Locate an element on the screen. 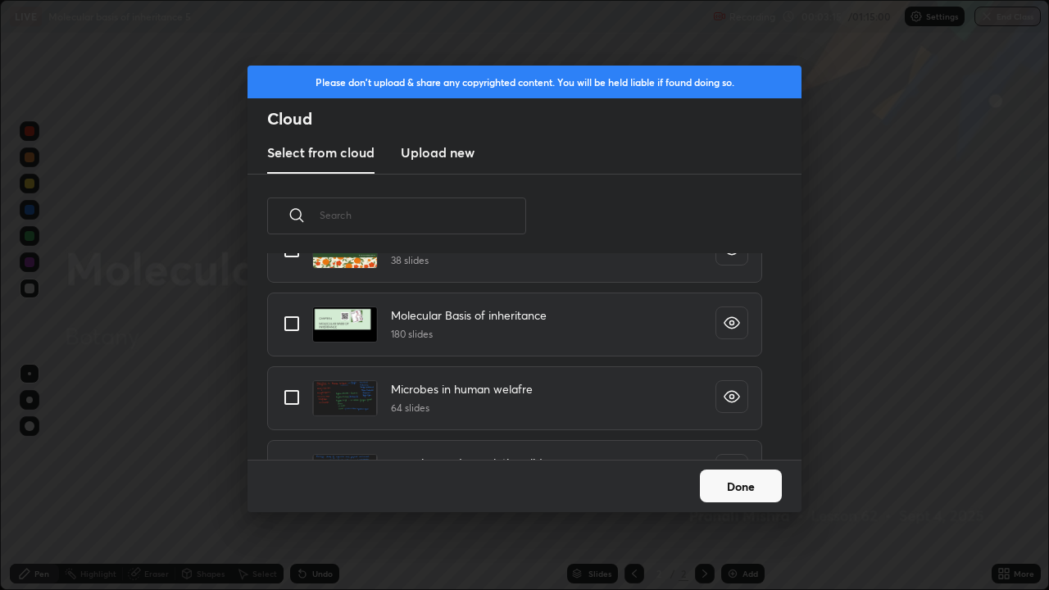 The height and width of the screenshot is (590, 1049). input: Search is located at coordinates (423, 215).